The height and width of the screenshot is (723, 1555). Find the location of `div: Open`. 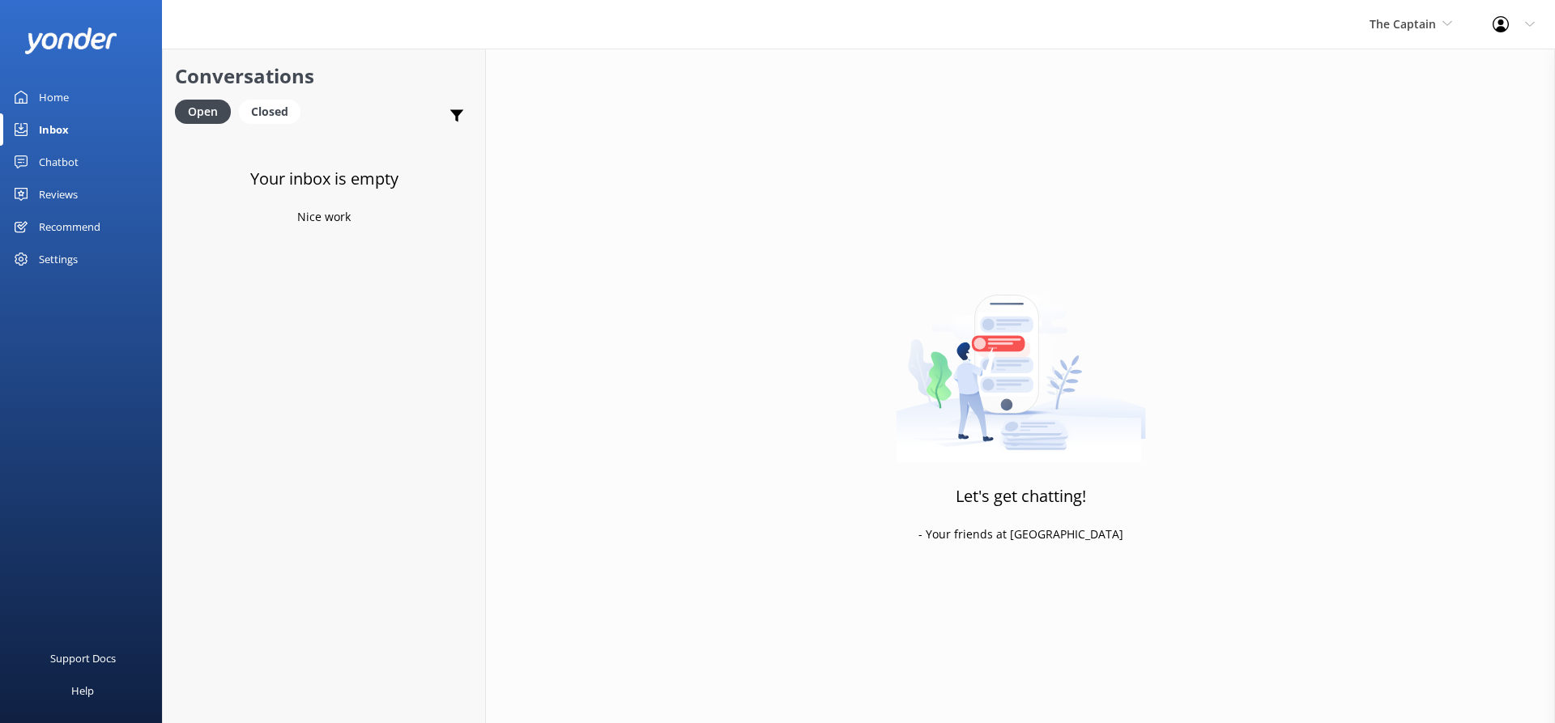

div: Open is located at coordinates (202, 112).